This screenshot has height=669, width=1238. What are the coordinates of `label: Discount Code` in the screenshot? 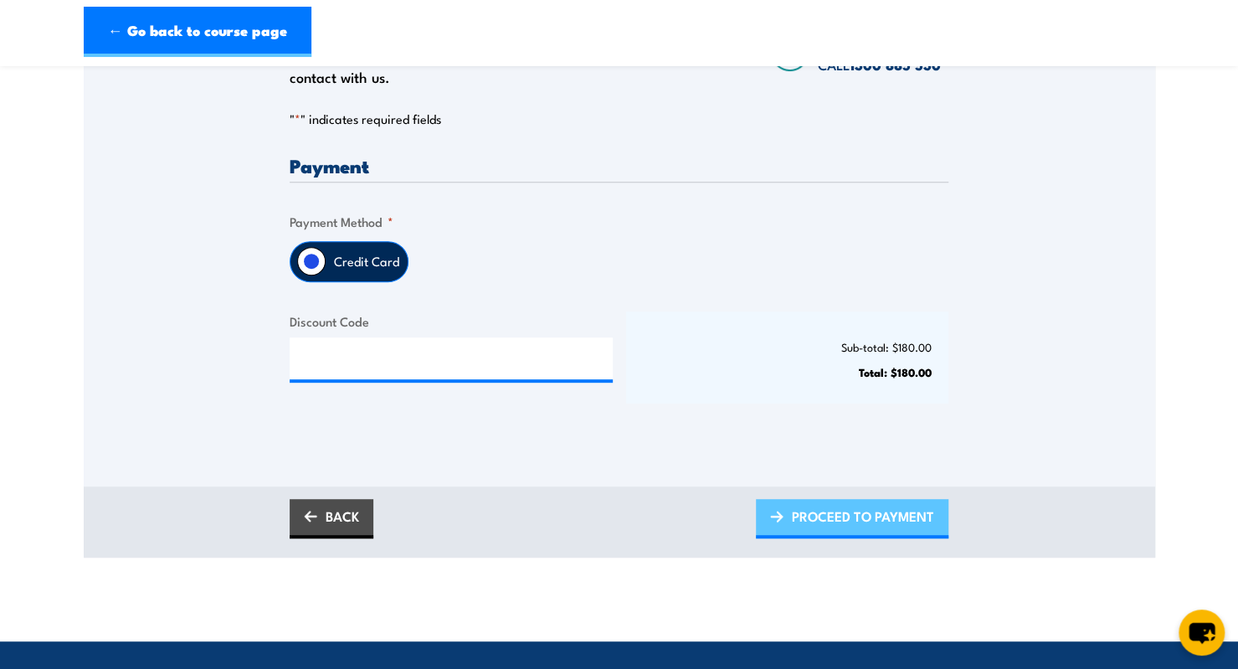 It's located at (451, 321).